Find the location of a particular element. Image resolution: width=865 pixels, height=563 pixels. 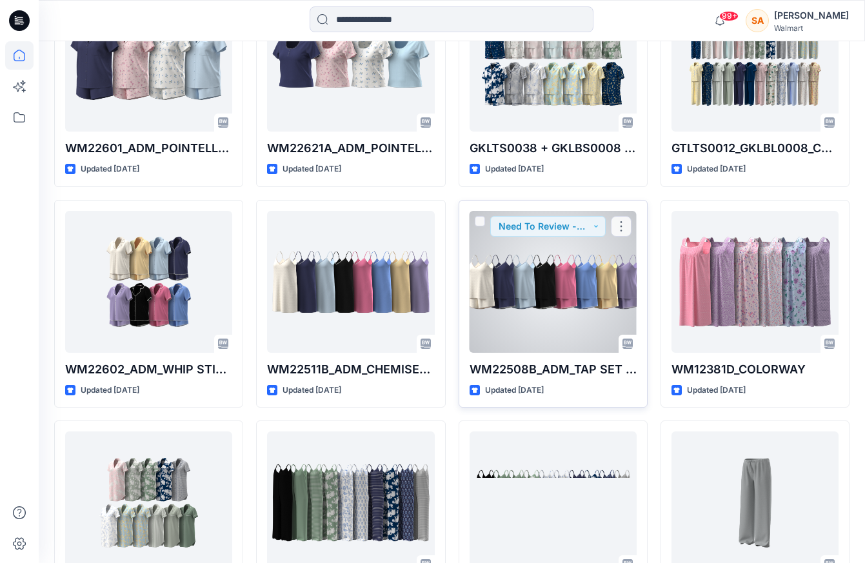

p: WM12381D_COLORWAY is located at coordinates (755, 370).